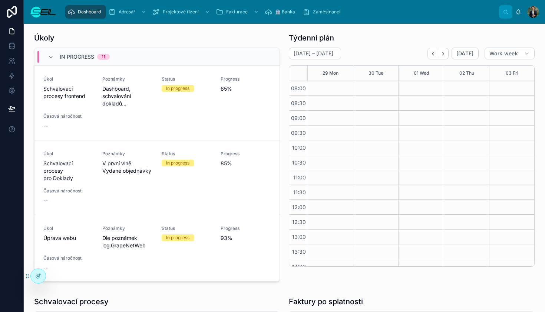  I want to click on span: Dashboard, so click(89, 12).